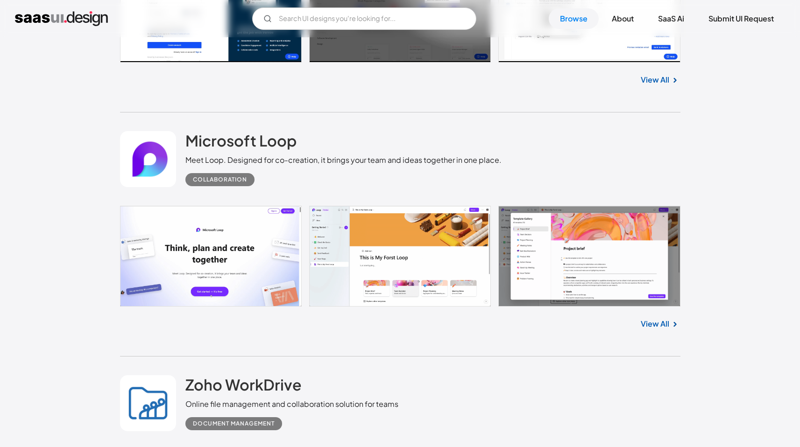 This screenshot has width=800, height=447. Describe the element at coordinates (243, 385) in the screenshot. I see `h2: Zoho WorkDrive` at that location.